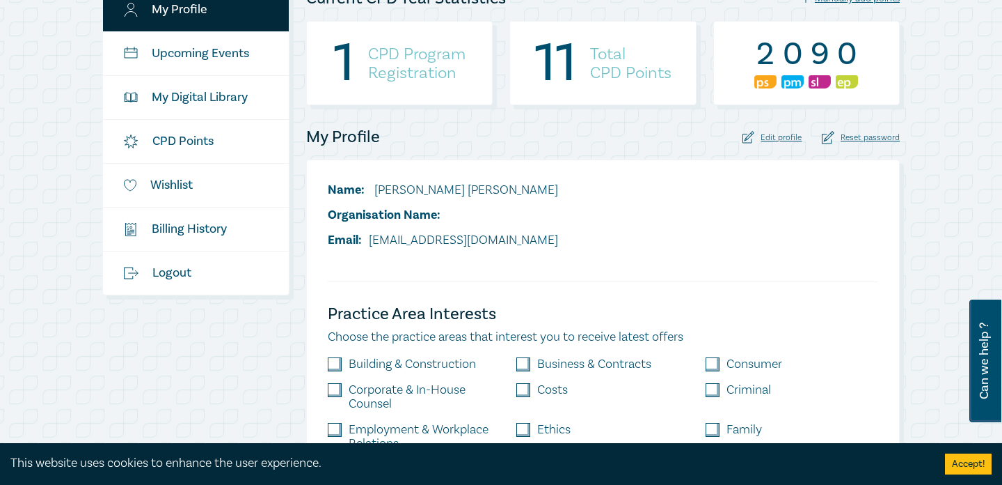  What do you see at coordinates (196, 273) in the screenshot?
I see `a: Logout` at bounding box center [196, 273].